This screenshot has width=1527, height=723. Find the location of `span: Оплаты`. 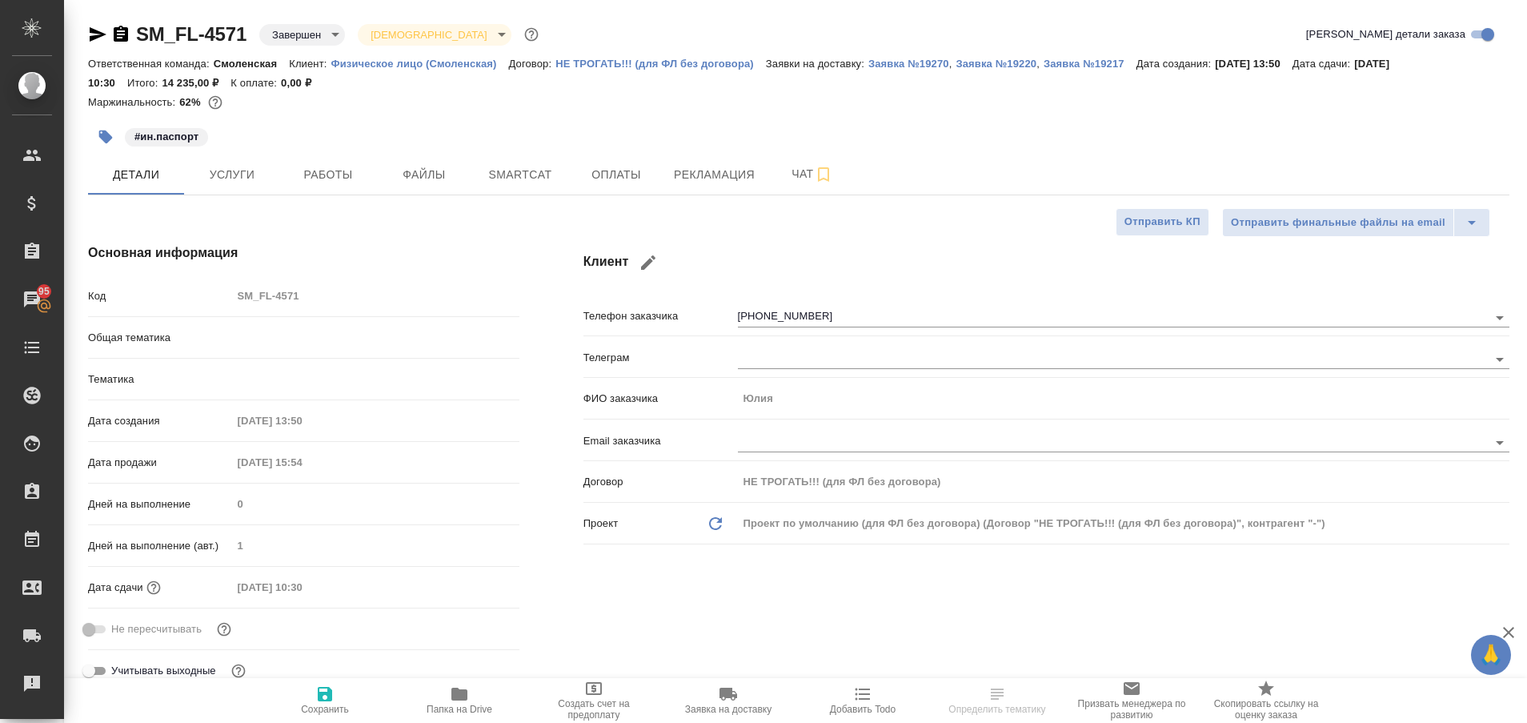

span: Оплаты is located at coordinates (616, 174).